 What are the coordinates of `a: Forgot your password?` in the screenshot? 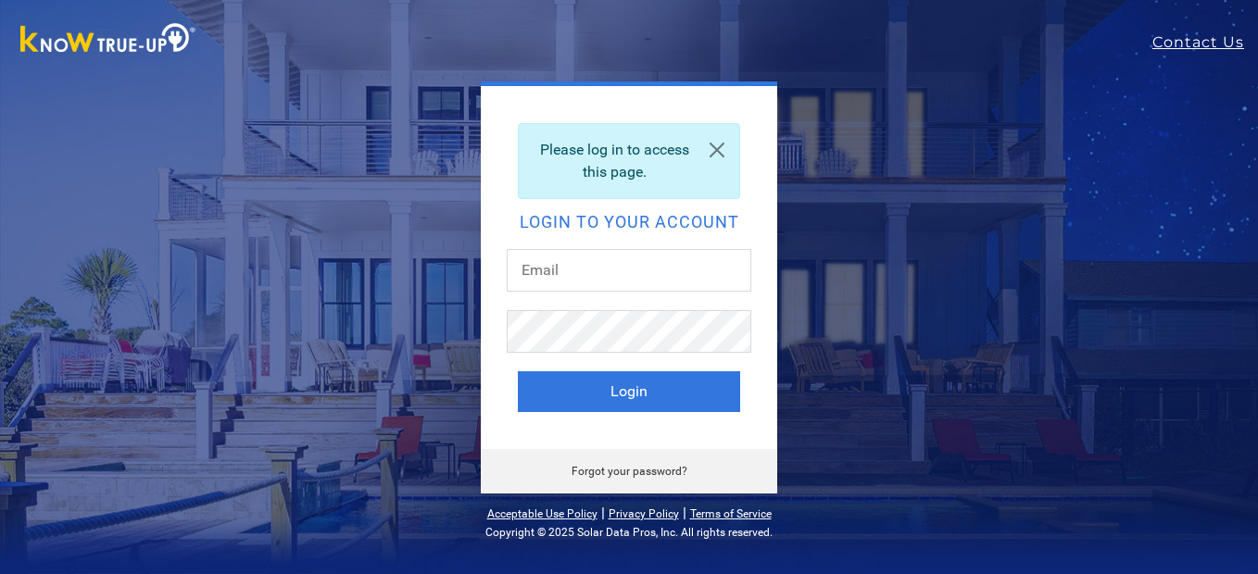 It's located at (629, 471).